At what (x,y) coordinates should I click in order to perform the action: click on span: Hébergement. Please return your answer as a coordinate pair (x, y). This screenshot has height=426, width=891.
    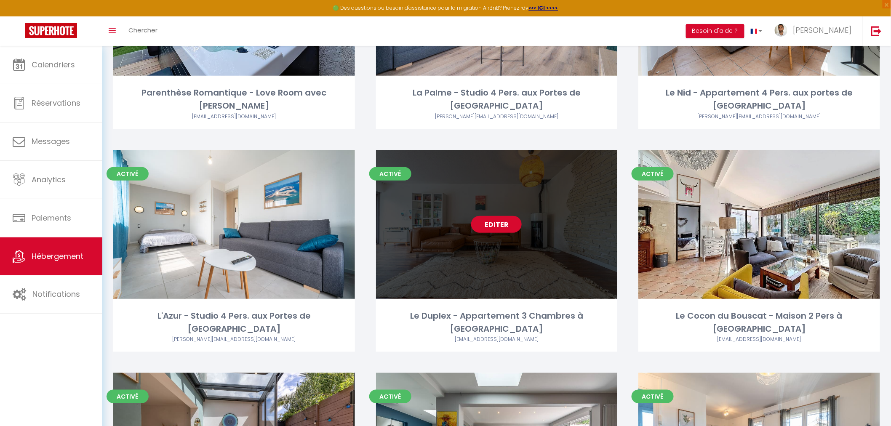
    Looking at the image, I should click on (57, 256).